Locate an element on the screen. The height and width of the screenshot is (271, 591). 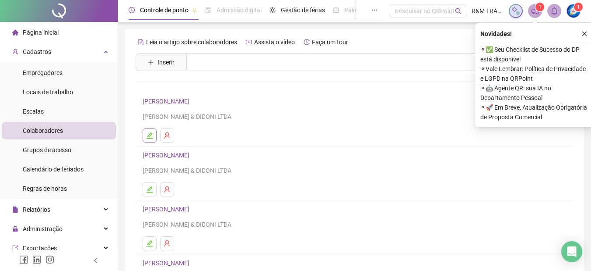
span: youtube is located at coordinates (249, 42).